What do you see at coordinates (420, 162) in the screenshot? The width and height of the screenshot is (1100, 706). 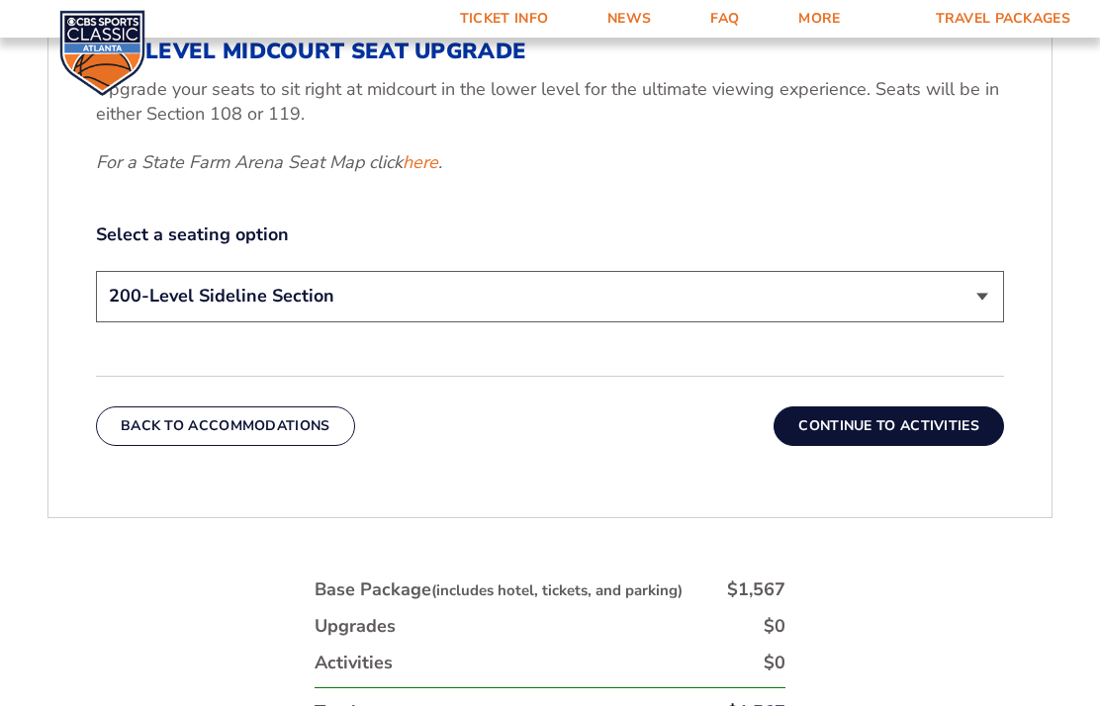 I see `a: here` at bounding box center [420, 162].